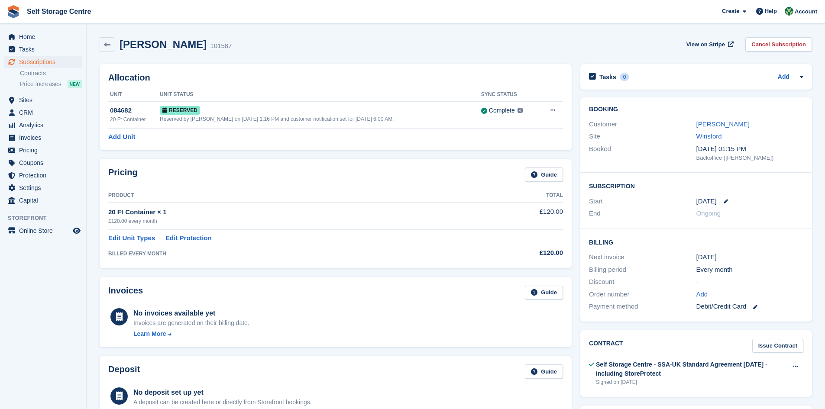 The width and height of the screenshot is (825, 409). Describe the element at coordinates (45, 163) in the screenshot. I see `span: Coupons` at that location.